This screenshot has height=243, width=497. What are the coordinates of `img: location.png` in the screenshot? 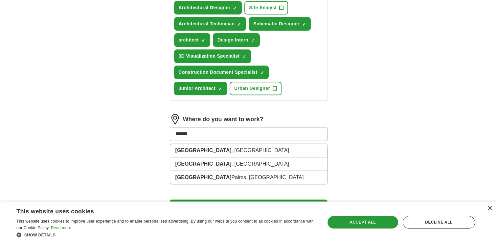 It's located at (175, 119).